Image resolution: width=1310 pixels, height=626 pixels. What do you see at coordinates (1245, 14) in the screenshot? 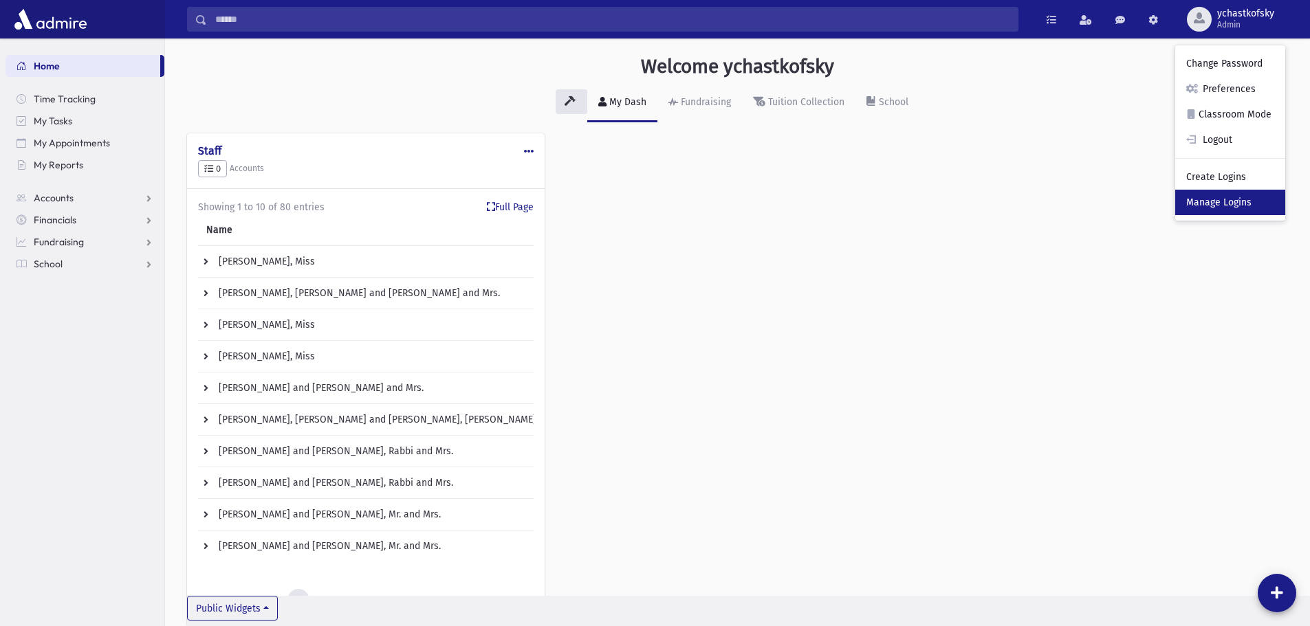
I see `span: ychastkofsky` at bounding box center [1245, 14].